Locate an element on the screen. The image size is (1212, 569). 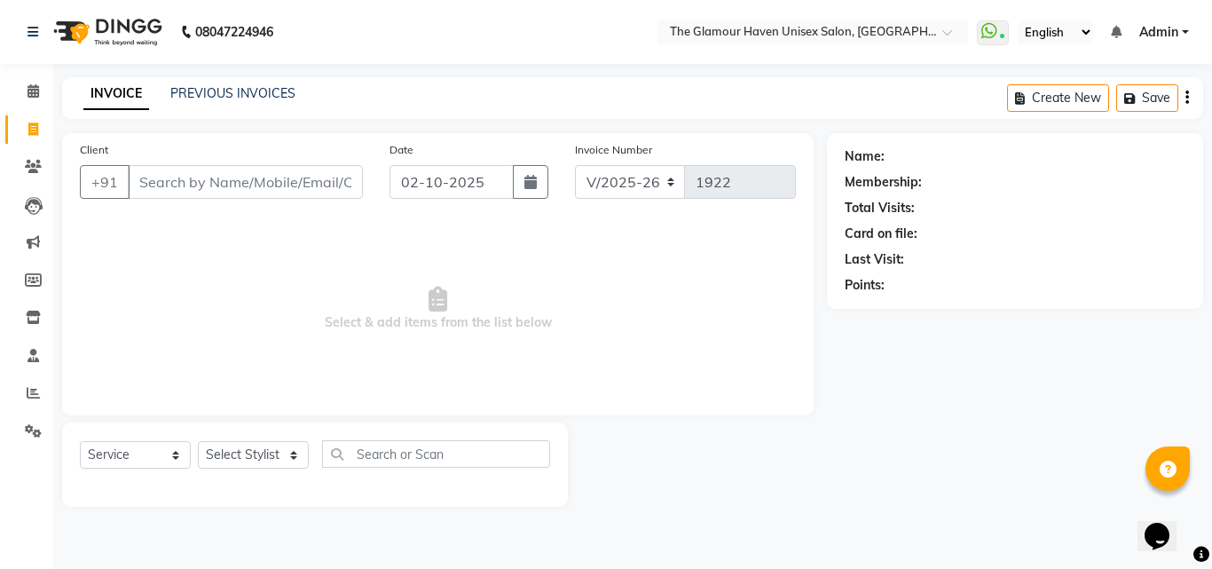
div: Last Visit: is located at coordinates (874, 259).